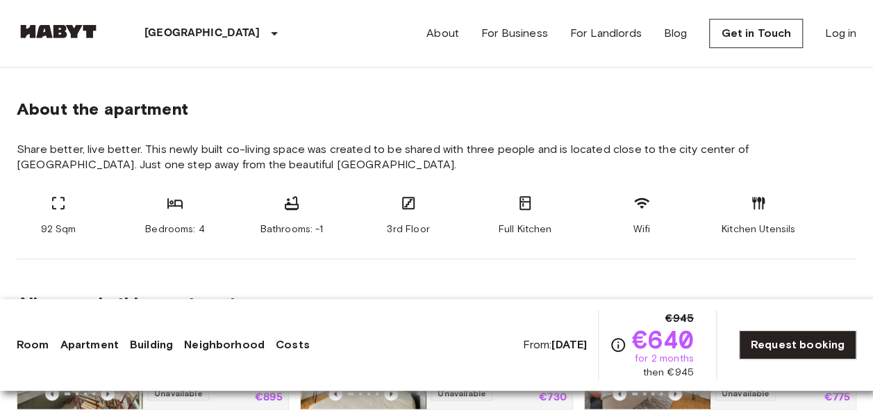 The width and height of the screenshot is (873, 413). What do you see at coordinates (58, 31) in the screenshot?
I see `img: Habyt` at bounding box center [58, 31].